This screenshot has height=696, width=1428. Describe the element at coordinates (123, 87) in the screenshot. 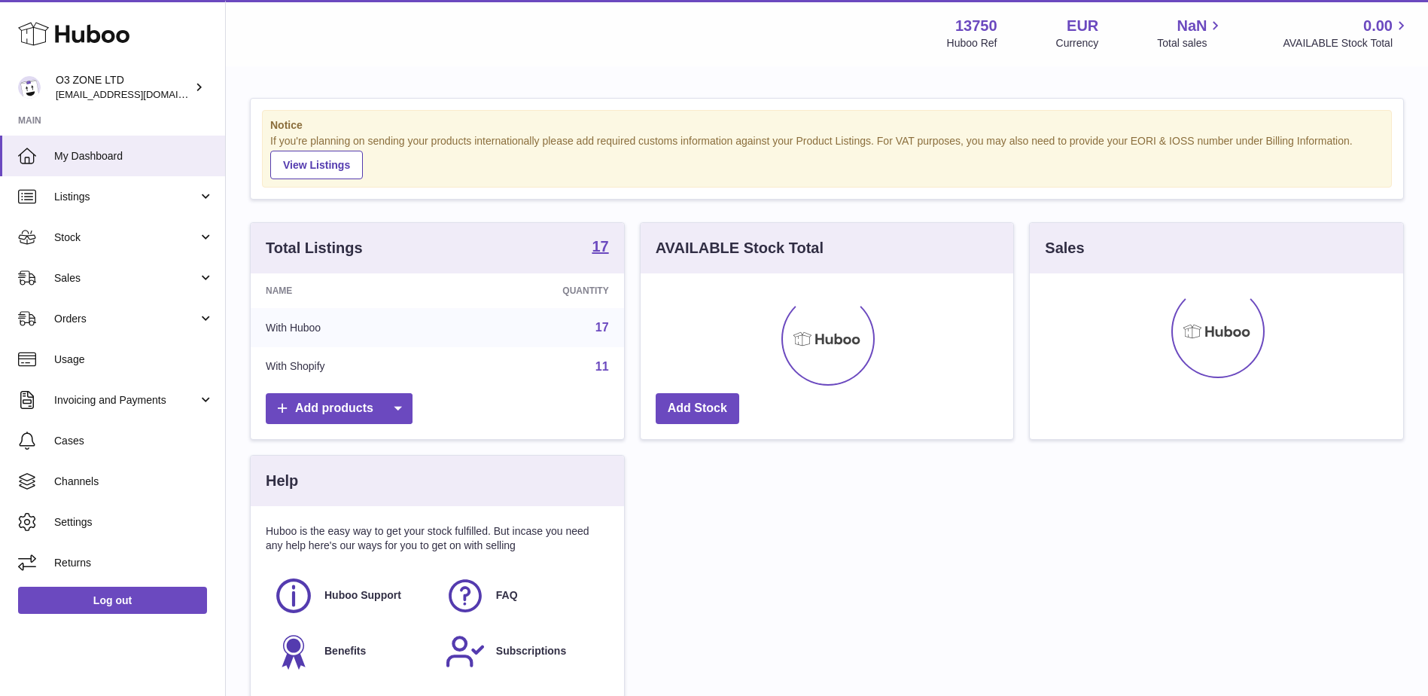

I see `div: O3 ZONE LTD` at that location.